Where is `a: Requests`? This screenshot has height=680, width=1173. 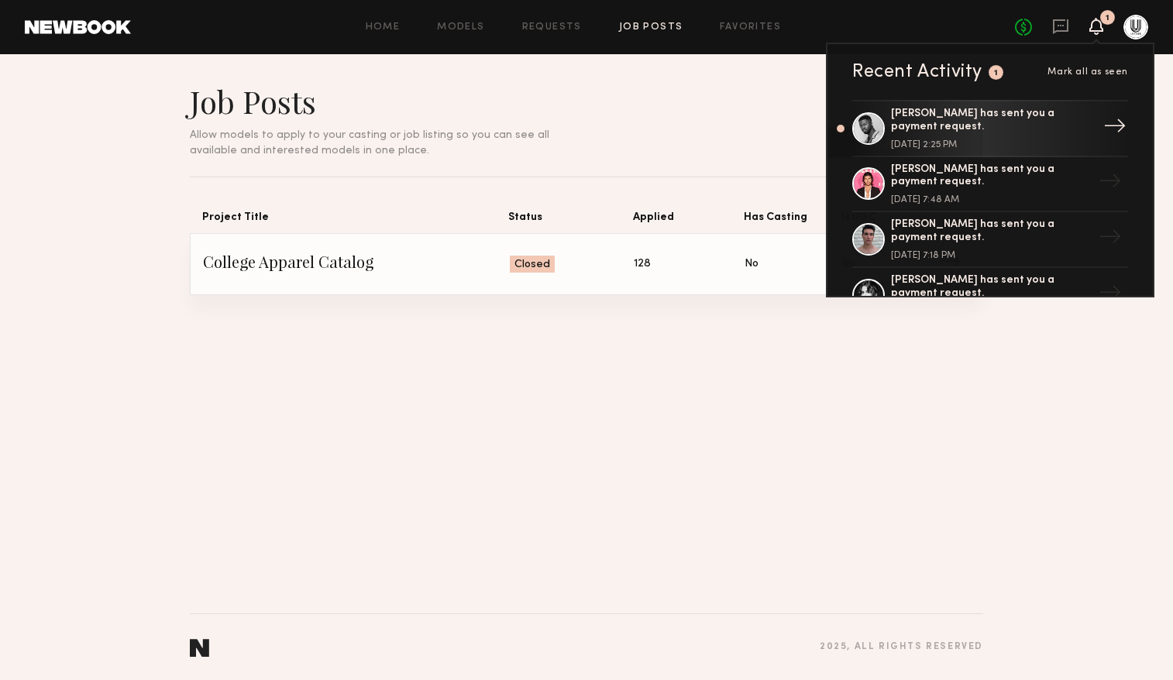 a: Requests is located at coordinates (552, 27).